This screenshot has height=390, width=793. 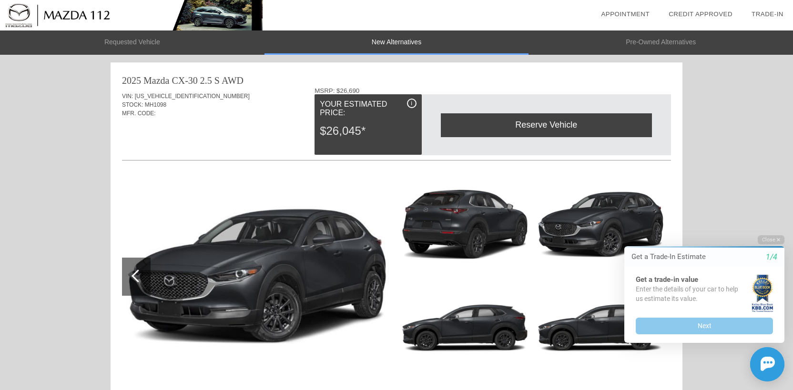 What do you see at coordinates (89, 67) in the screenshot?
I see `div: Enter the details of your car to help us estimate its value.` at bounding box center [89, 67].